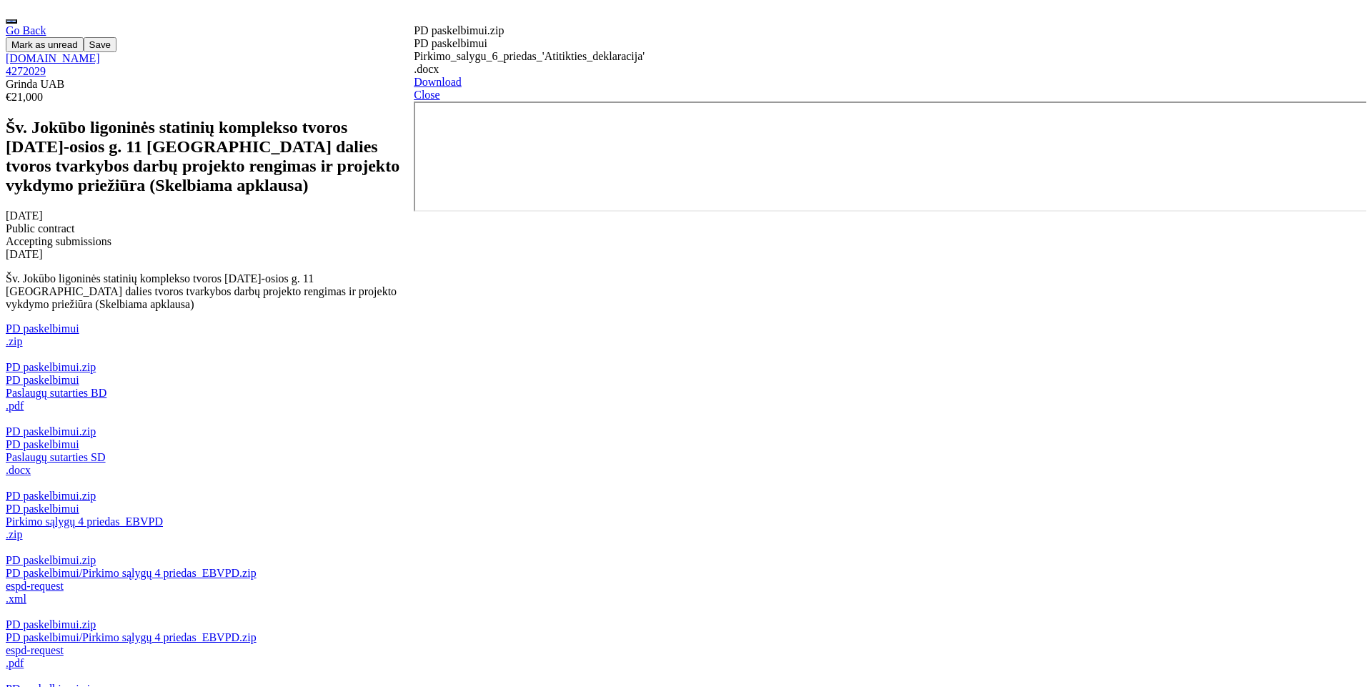 The width and height of the screenshot is (1372, 687). What do you see at coordinates (209, 335) in the screenshot?
I see `a: PD paskelbimui.zip` at bounding box center [209, 335].